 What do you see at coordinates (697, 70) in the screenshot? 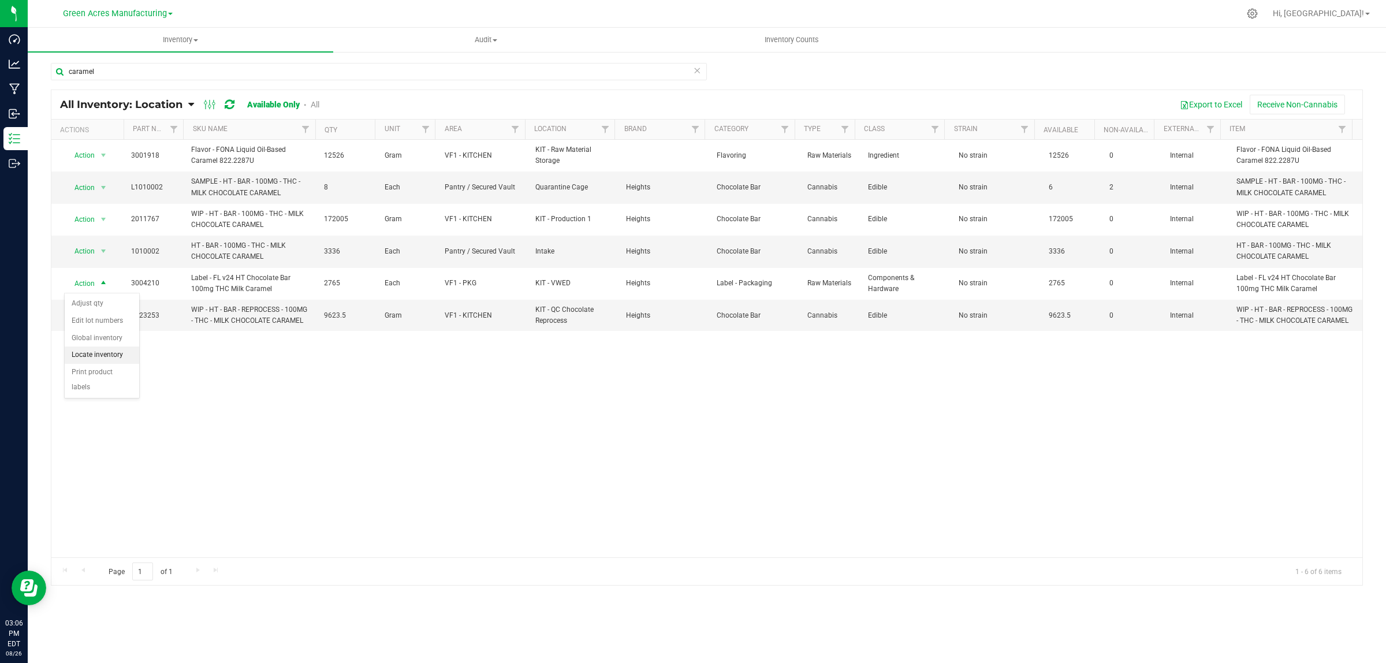
I see `span: Clear` at bounding box center [697, 70].